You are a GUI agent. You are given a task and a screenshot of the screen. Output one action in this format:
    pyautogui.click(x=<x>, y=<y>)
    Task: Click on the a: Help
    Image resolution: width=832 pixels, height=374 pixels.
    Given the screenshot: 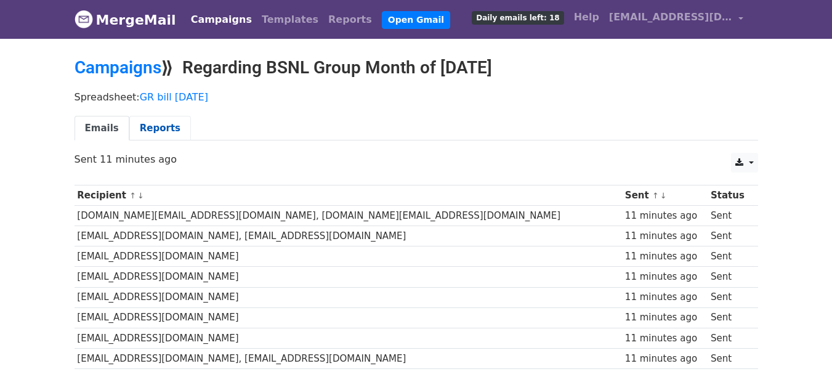 What is the action you would take?
    pyautogui.click(x=586, y=17)
    